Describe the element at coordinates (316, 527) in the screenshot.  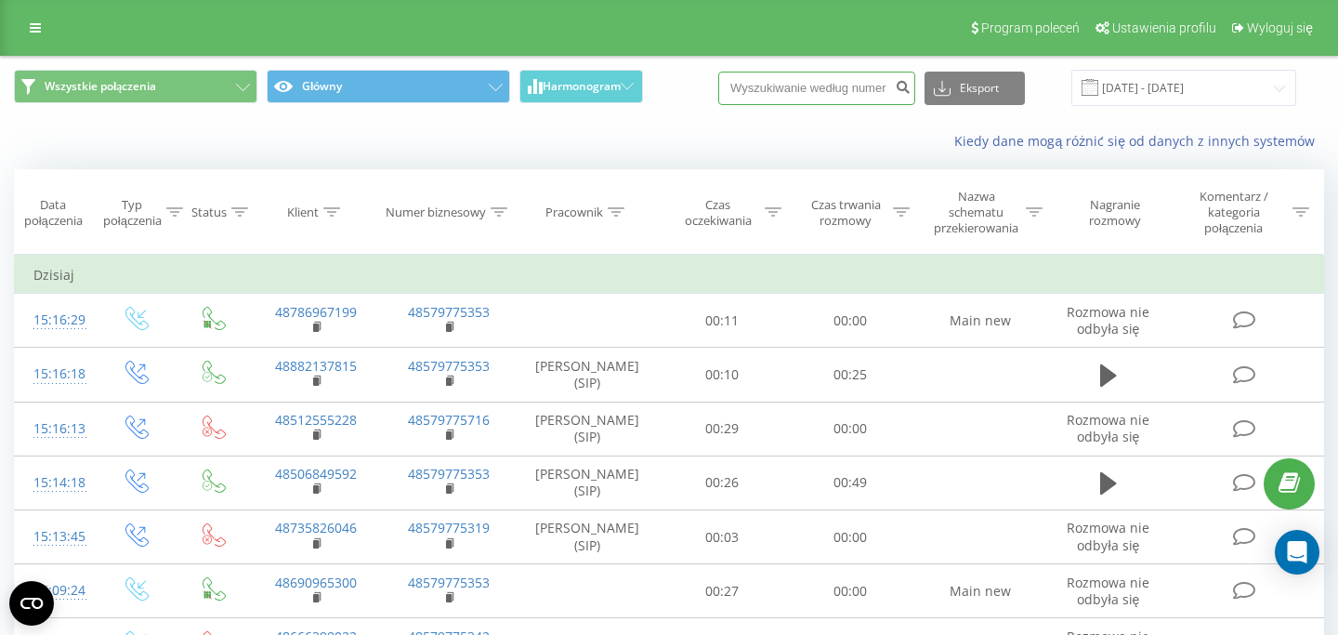
I see `a: 48735826046` at that location.